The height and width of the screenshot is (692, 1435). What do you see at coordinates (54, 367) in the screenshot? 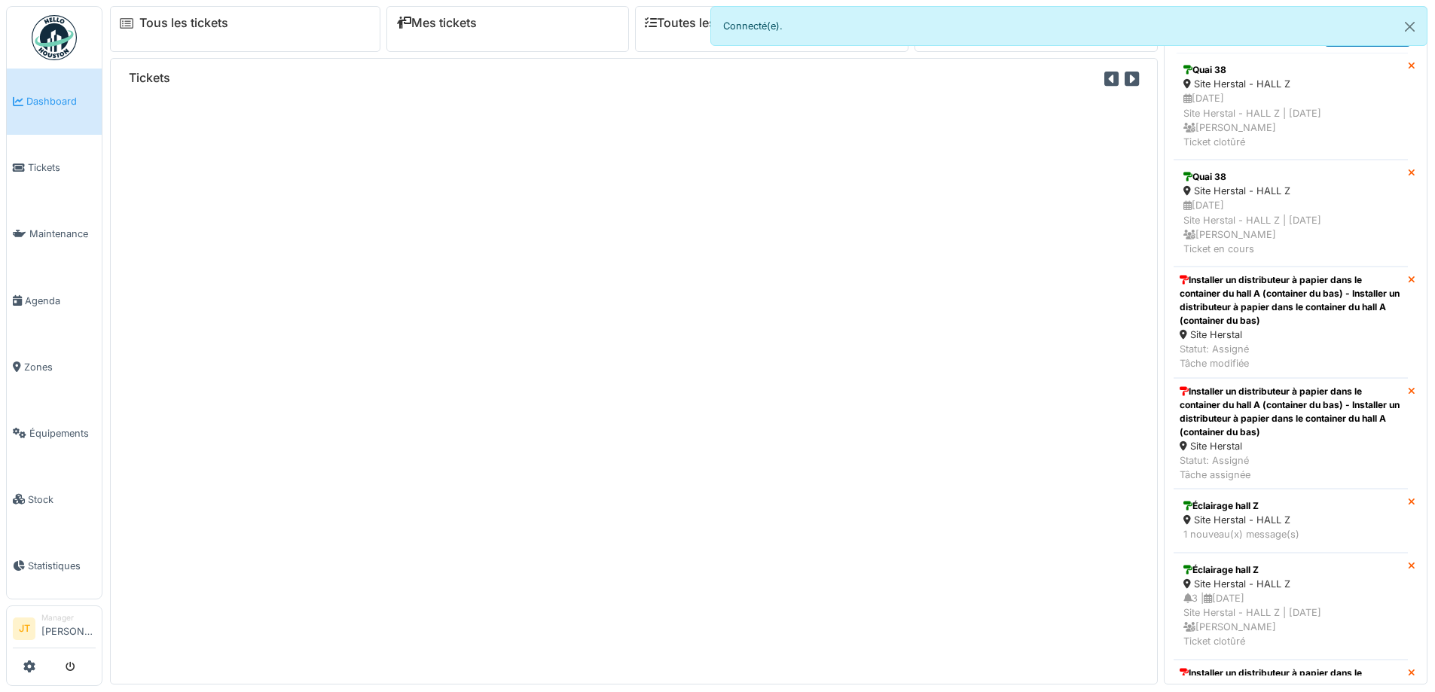
I see `a: Zones` at bounding box center [54, 367].